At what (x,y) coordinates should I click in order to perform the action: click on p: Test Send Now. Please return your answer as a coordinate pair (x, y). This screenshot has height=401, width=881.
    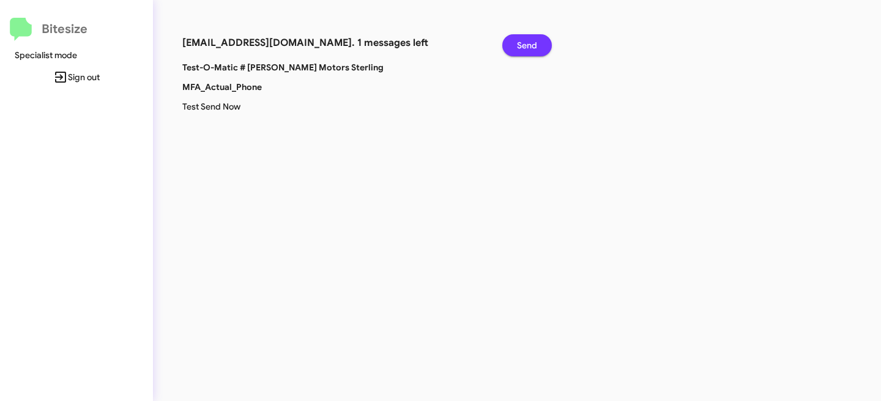
    Looking at the image, I should click on (301, 106).